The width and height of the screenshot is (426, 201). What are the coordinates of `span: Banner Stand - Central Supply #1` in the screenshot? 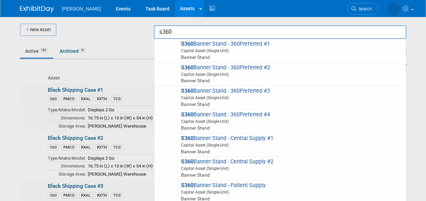 It's located at (280, 145).